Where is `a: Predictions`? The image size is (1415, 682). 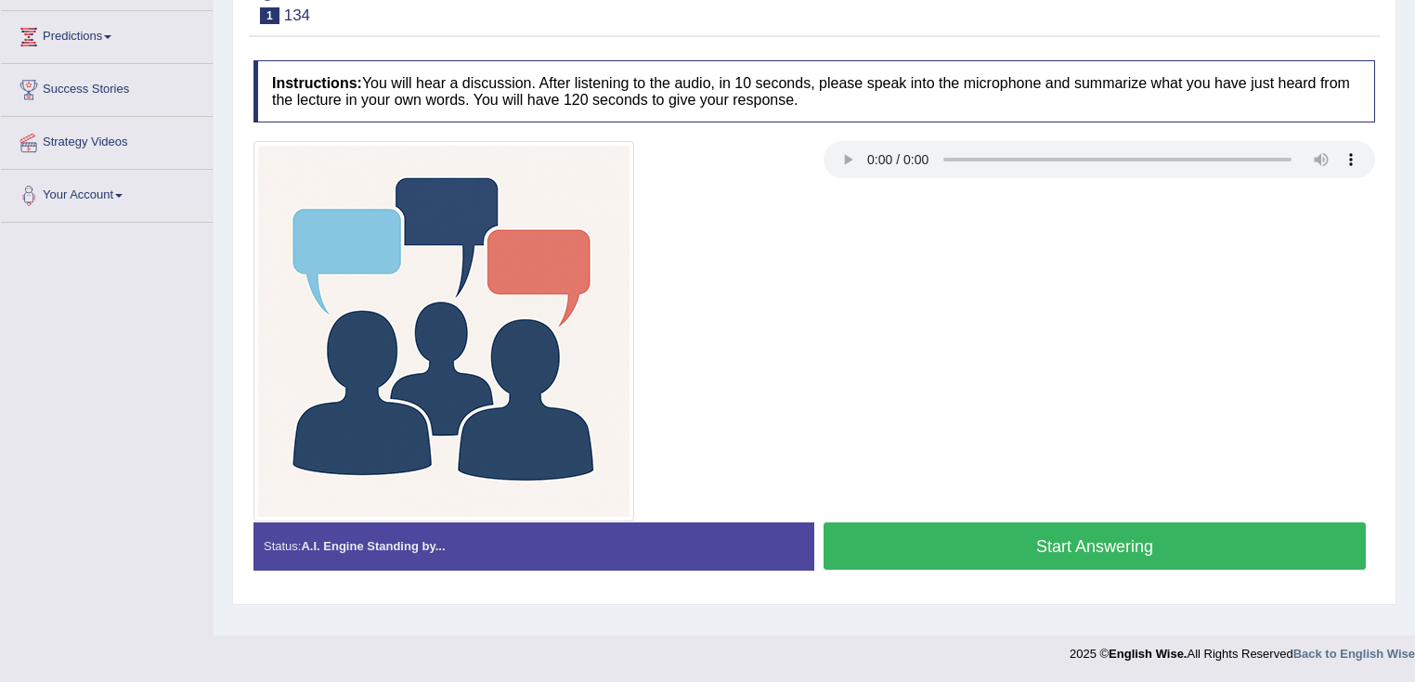
a: Predictions is located at coordinates (107, 34).